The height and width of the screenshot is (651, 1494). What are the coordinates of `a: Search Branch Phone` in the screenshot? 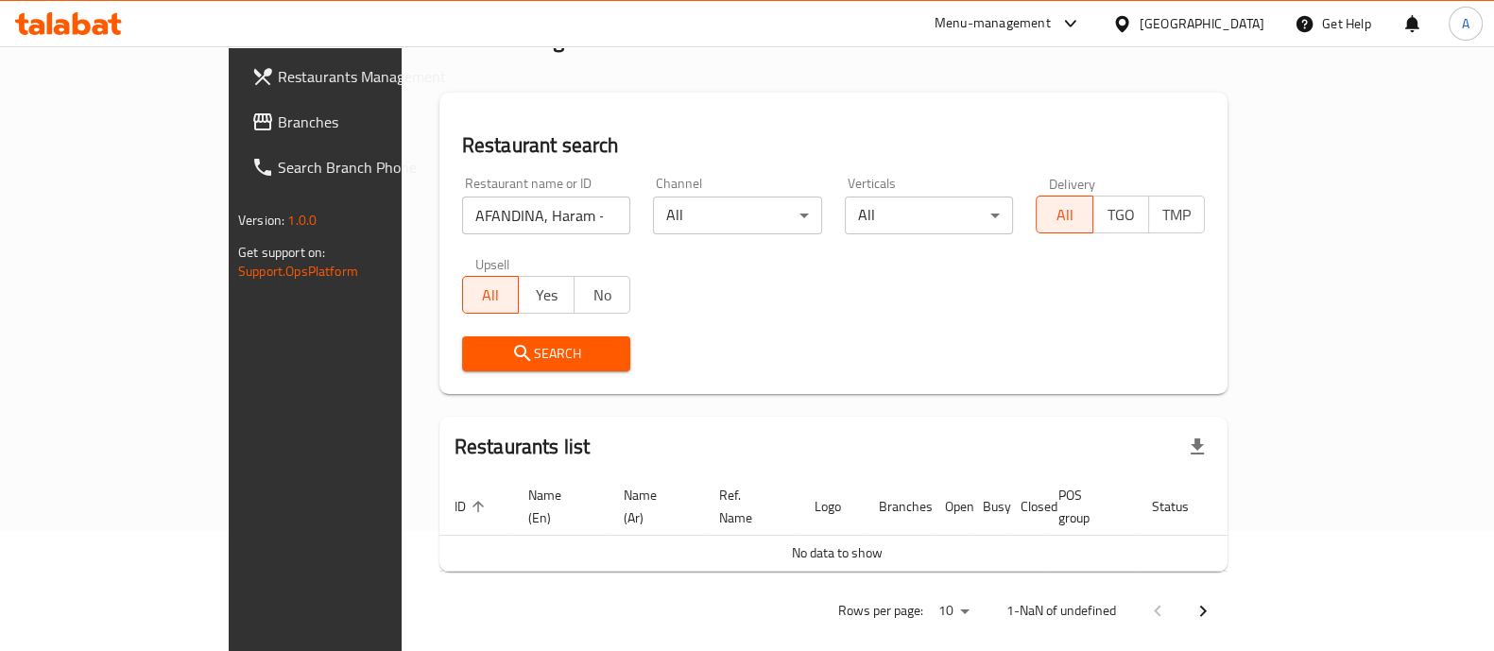 It's located at (357, 167).